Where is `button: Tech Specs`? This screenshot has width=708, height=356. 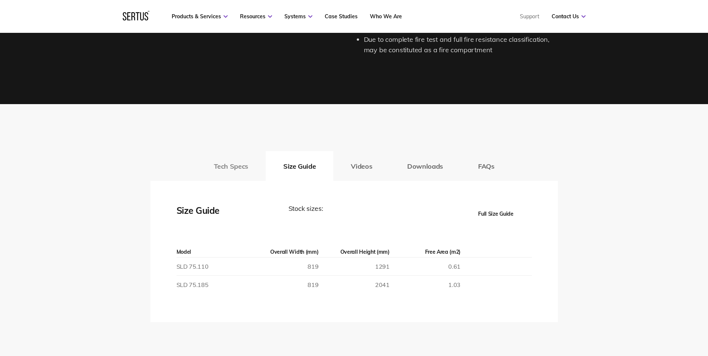
button: Tech Specs is located at coordinates (231, 166).